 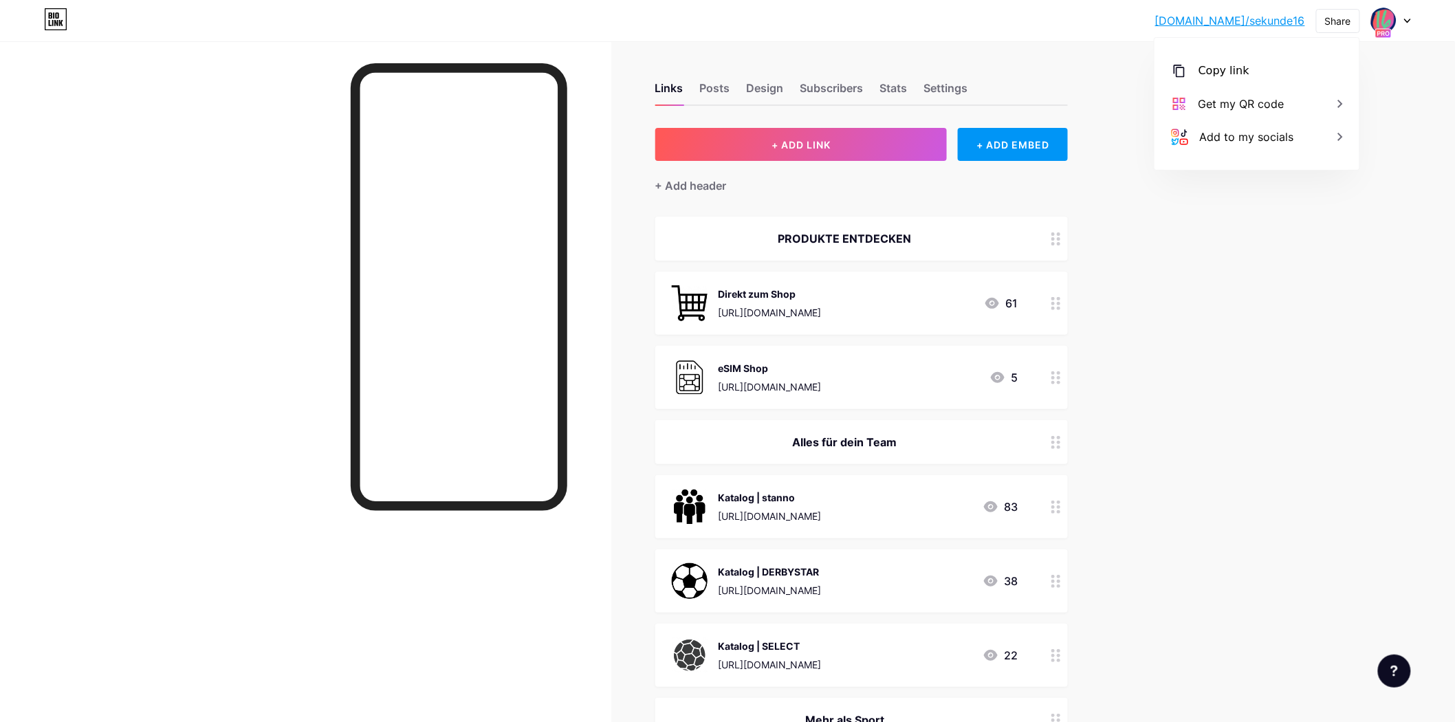 I want to click on div: Copy link, so click(x=1224, y=71).